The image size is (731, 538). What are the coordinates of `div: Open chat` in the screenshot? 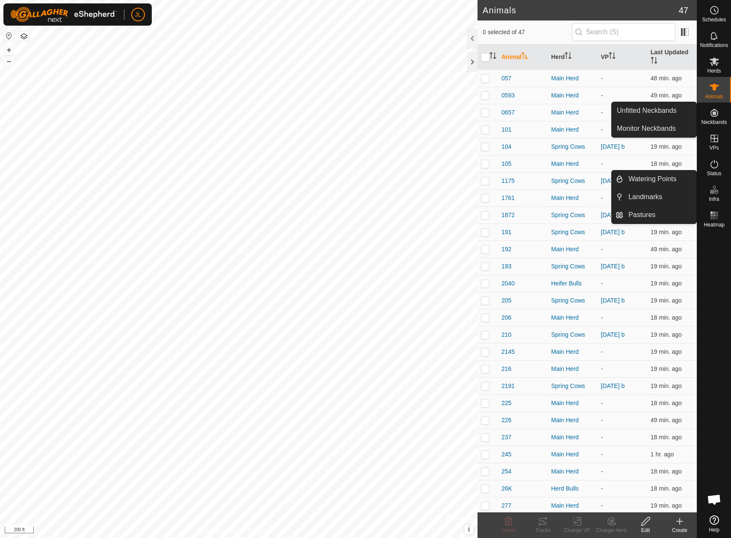 It's located at (714, 500).